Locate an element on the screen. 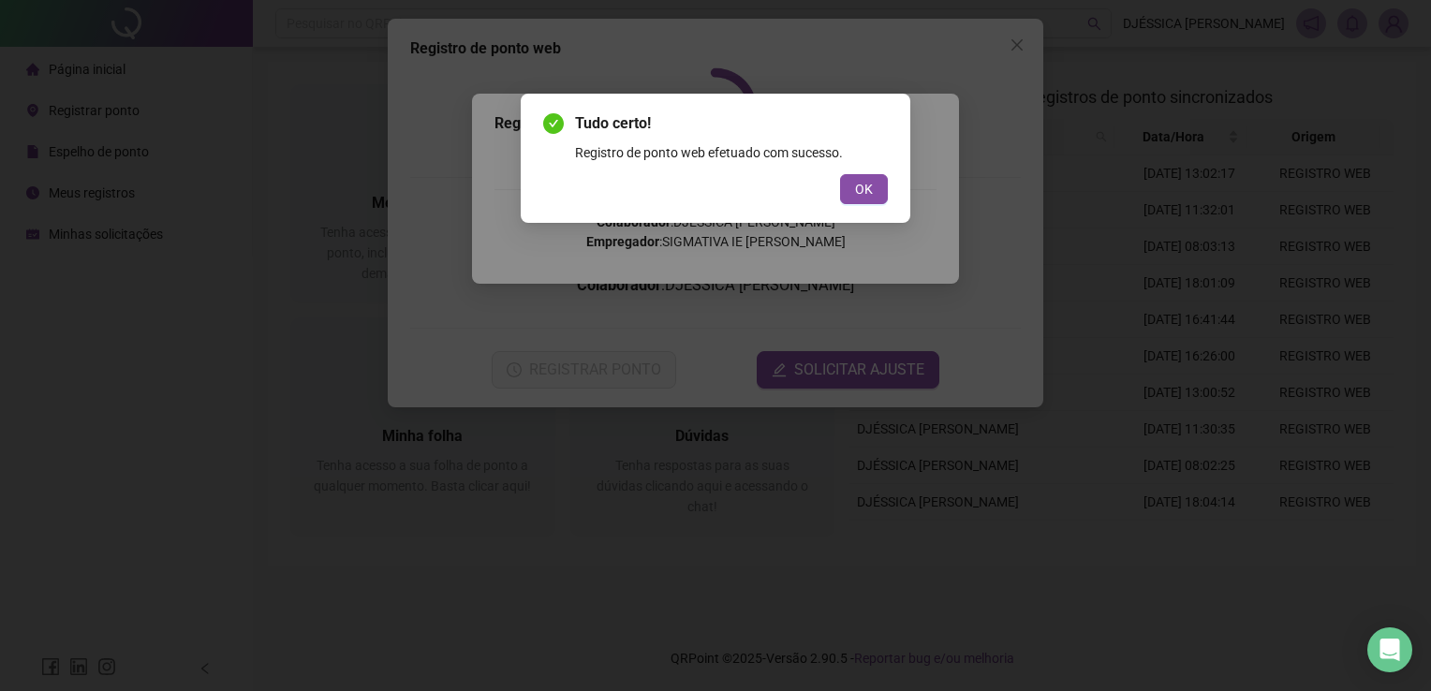 Image resolution: width=1431 pixels, height=691 pixels. span: check-circle is located at coordinates (553, 124).